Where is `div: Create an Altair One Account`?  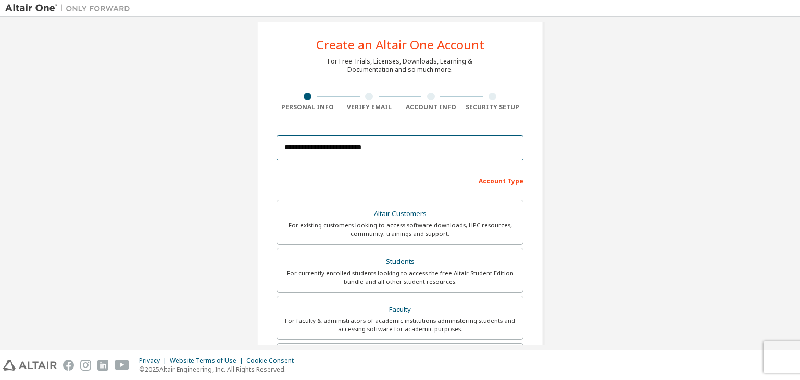
div: Create an Altair One Account is located at coordinates (400, 45).